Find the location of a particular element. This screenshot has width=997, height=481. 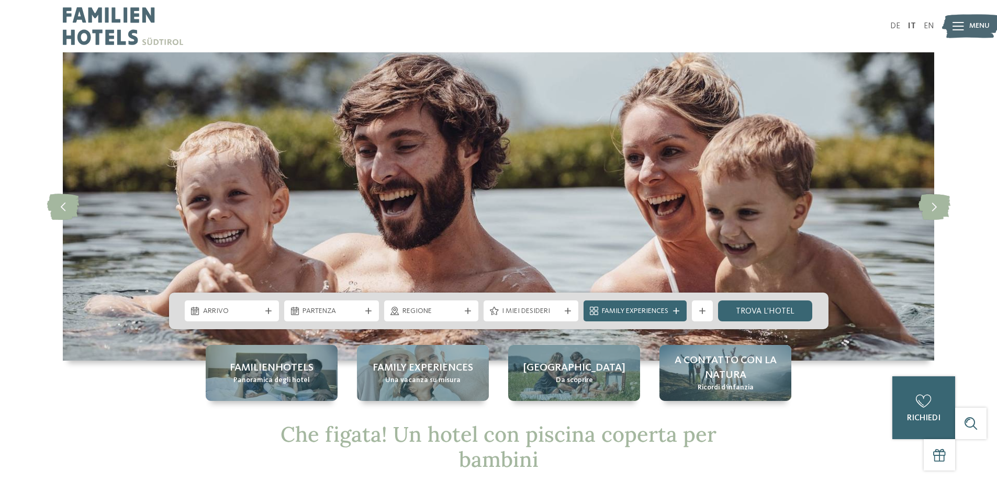

img: Cercate un hotel con piscina coperta per bambini in Alto Adige? is located at coordinates (498, 206).